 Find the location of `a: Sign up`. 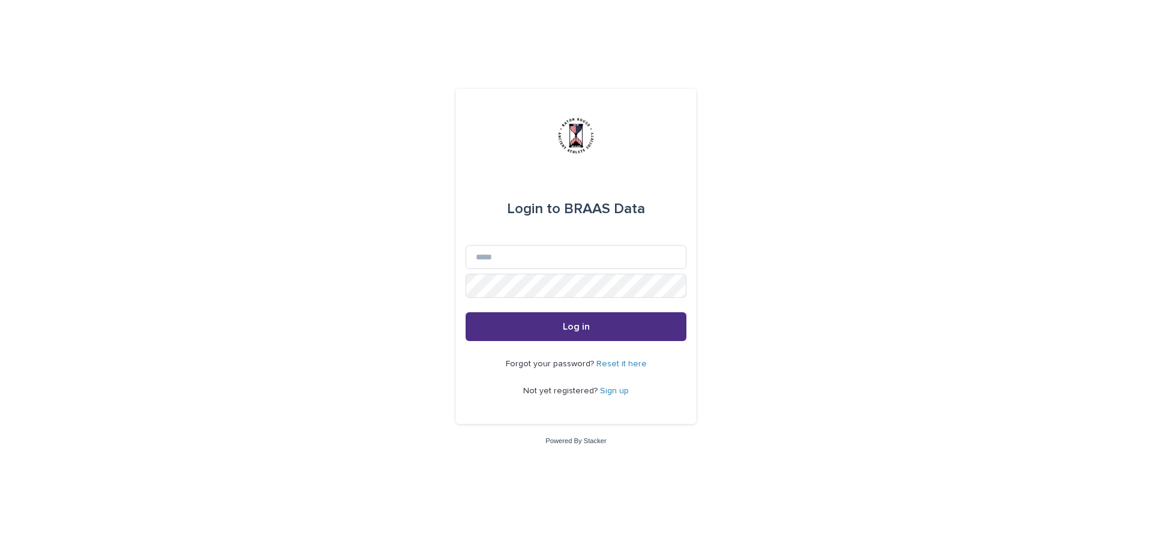

a: Sign up is located at coordinates (614, 391).